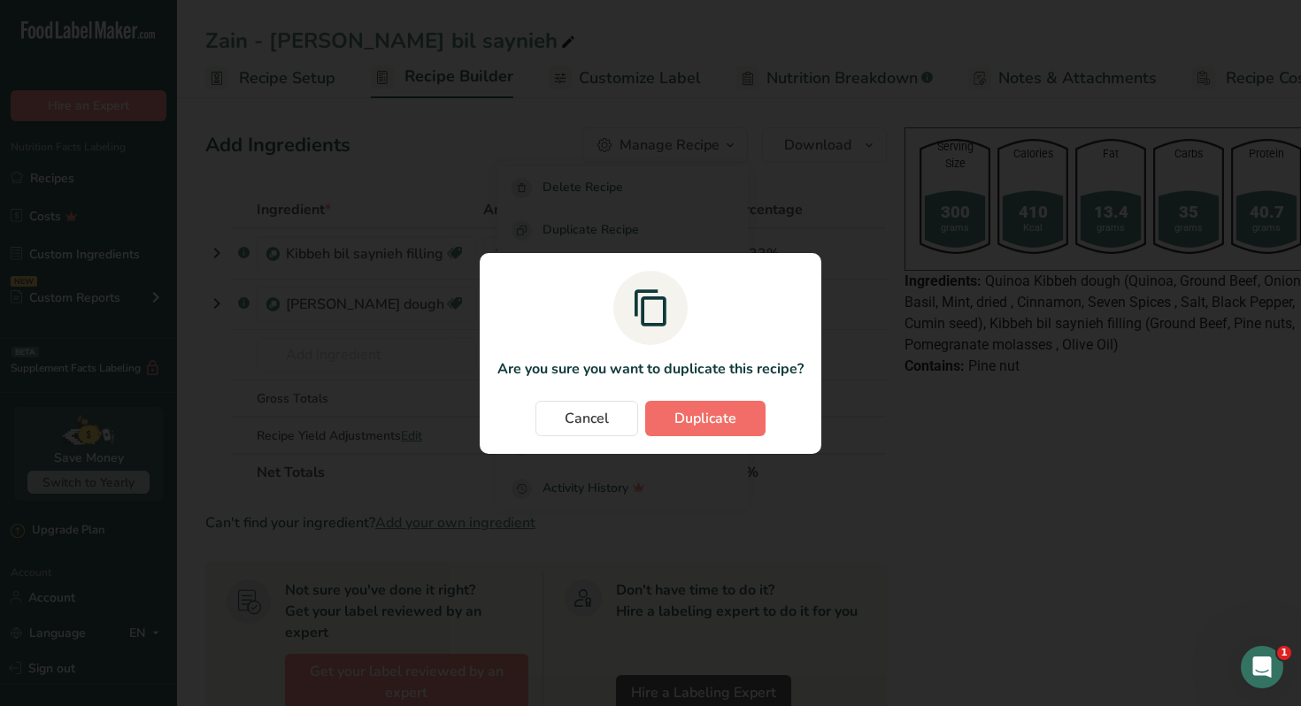  Describe the element at coordinates (705, 419) in the screenshot. I see `span: Duplicate` at that location.